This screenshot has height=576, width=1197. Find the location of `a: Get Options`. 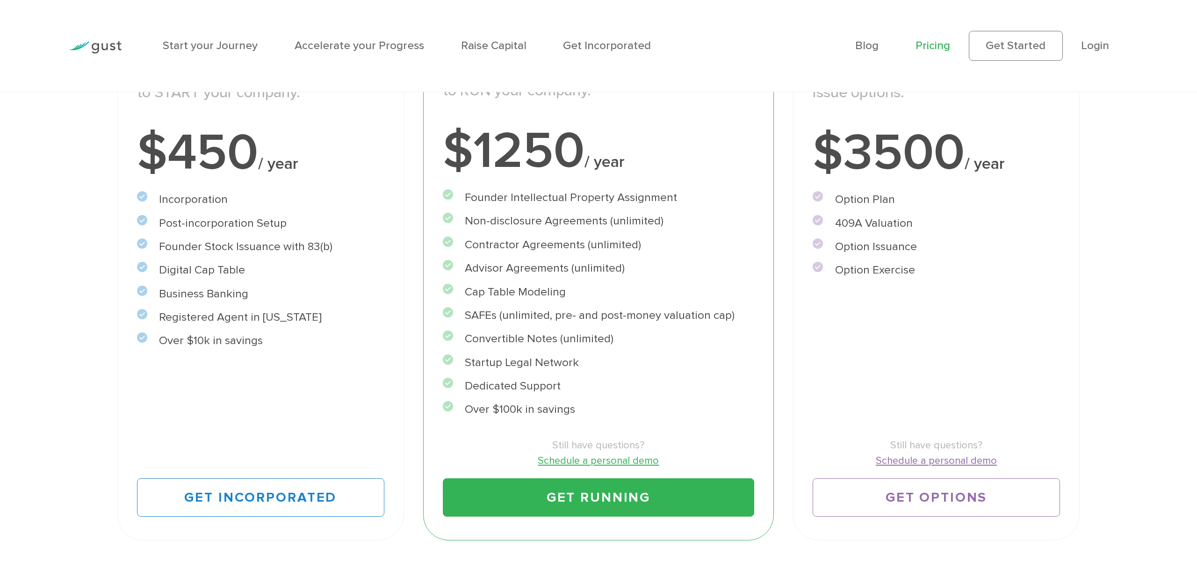

a: Get Options is located at coordinates (936, 497).